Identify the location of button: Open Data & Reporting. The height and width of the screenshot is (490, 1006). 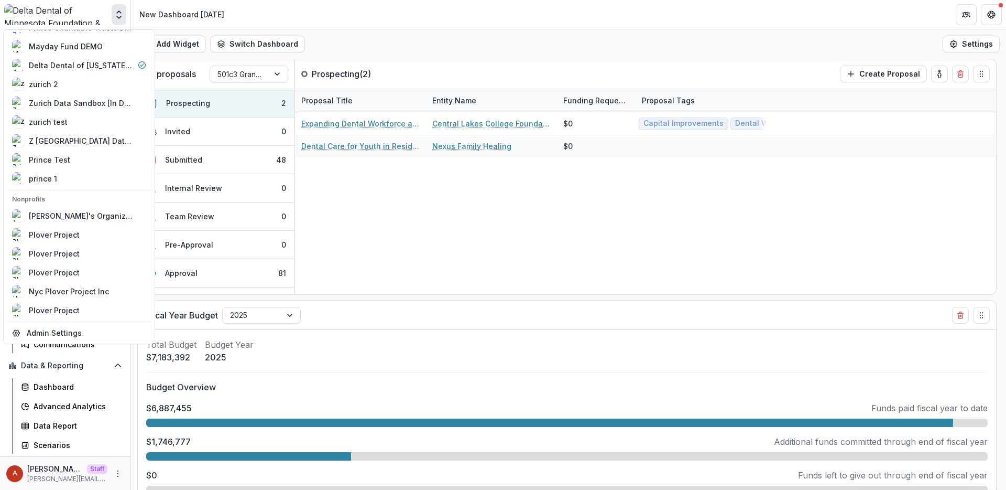
(65, 365).